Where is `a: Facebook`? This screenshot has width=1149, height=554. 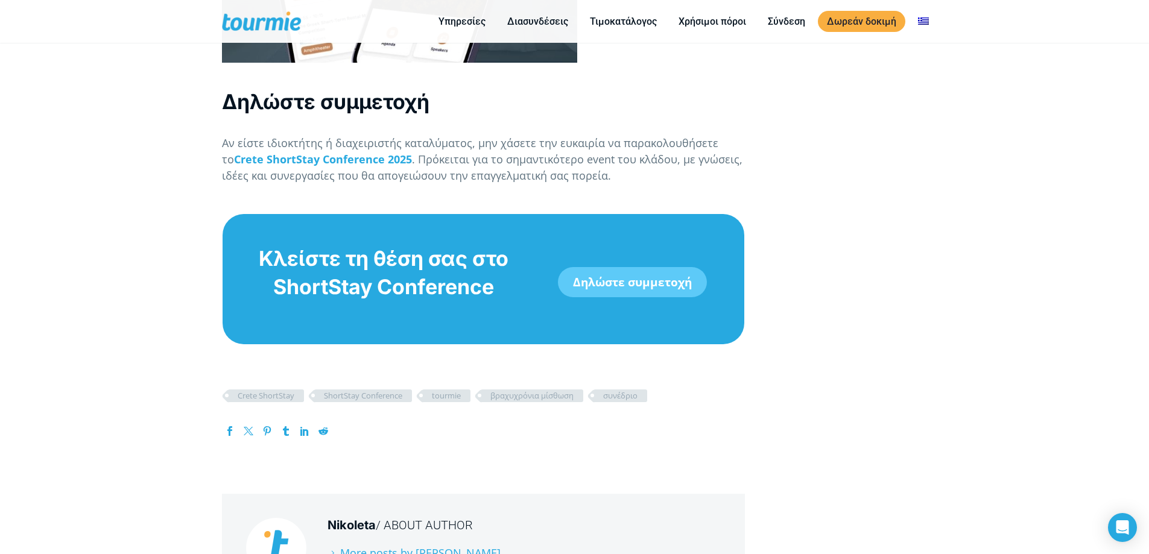 a: Facebook is located at coordinates (230, 431).